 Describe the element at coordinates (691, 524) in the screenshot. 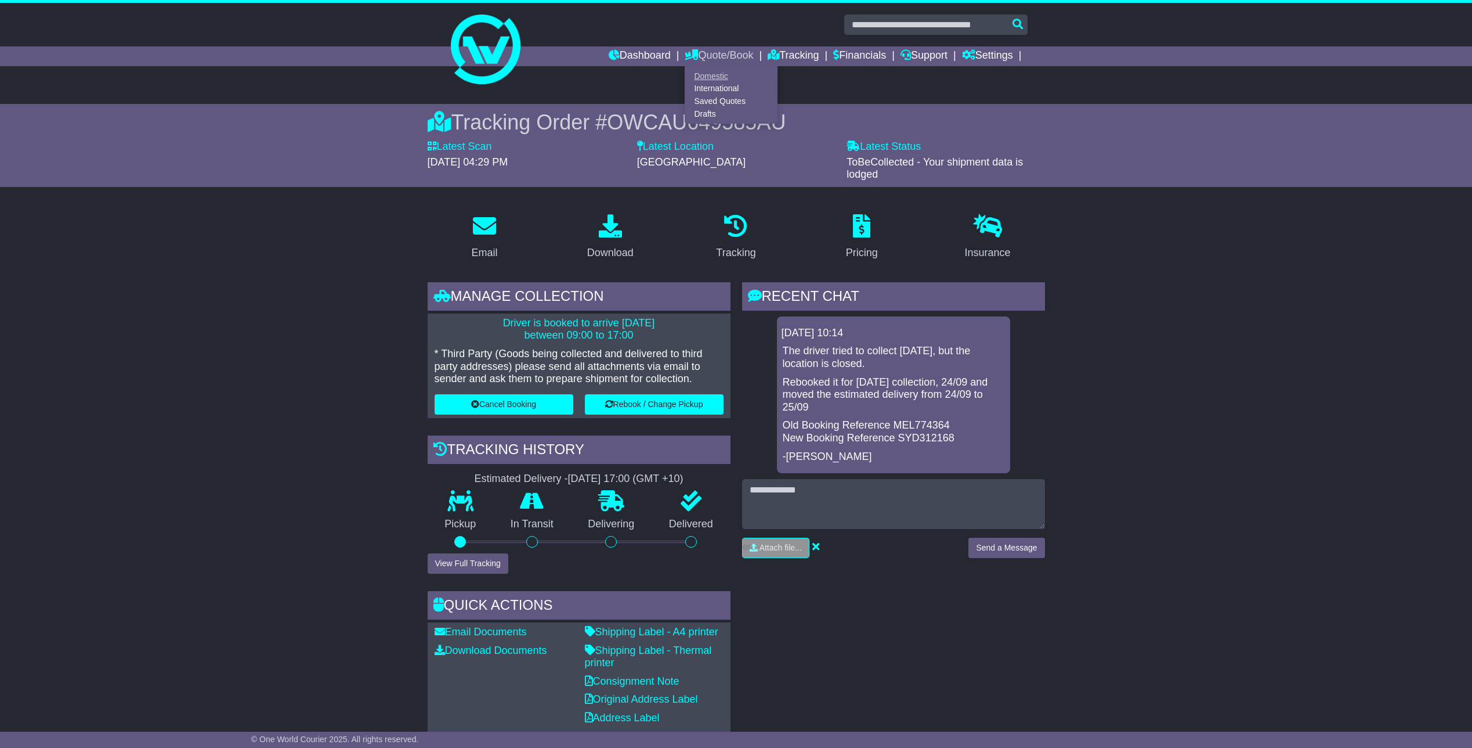

I see `p: Delivered` at that location.